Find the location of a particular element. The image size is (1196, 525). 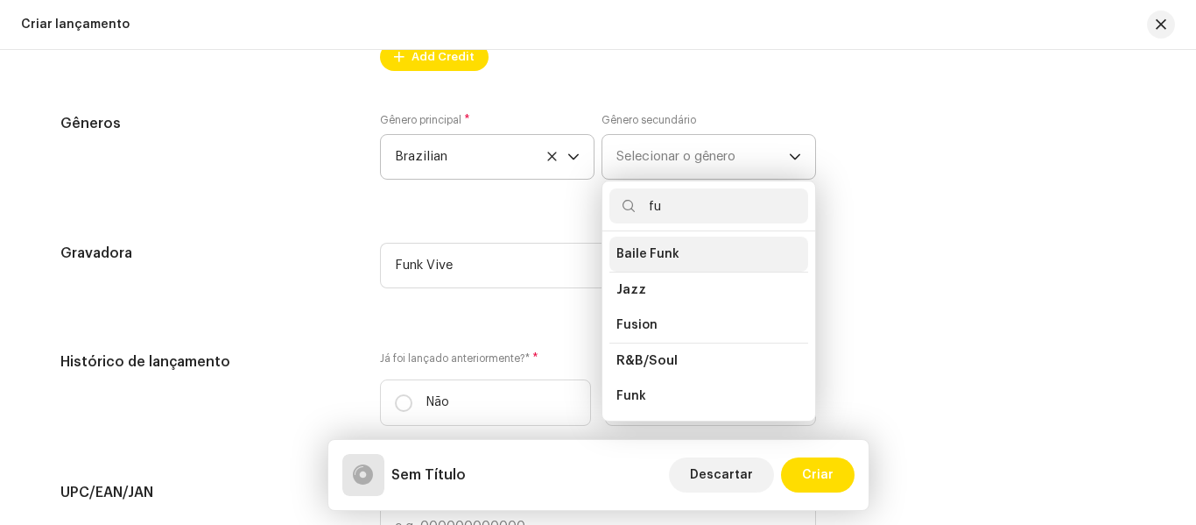

label: Gênero secundário is located at coordinates (649, 120).